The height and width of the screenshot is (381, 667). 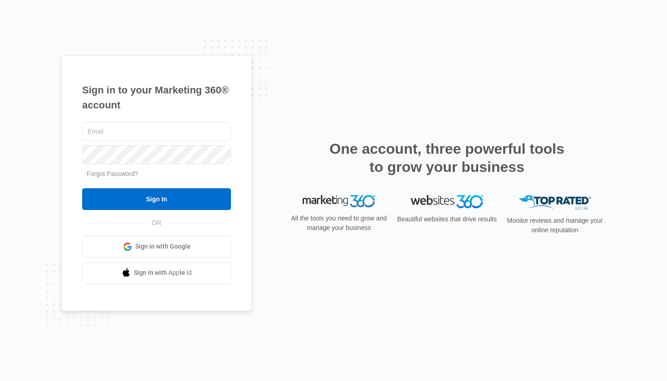 What do you see at coordinates (157, 223) in the screenshot?
I see `span: OR` at bounding box center [157, 223].